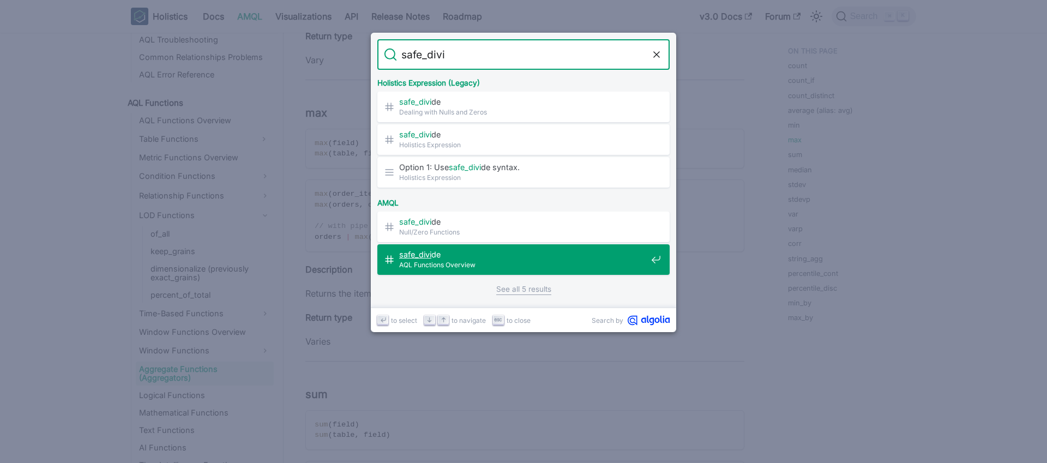 The width and height of the screenshot is (1047, 463). I want to click on span: AQL Functions Overview, so click(523, 264).